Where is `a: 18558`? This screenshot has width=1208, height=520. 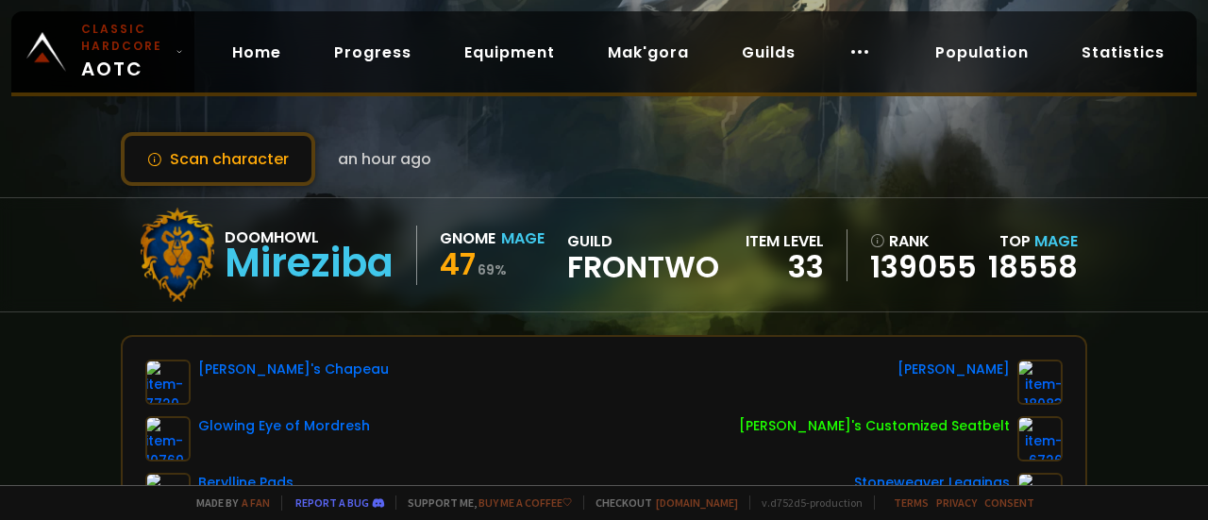
a: 18558 is located at coordinates (1032, 266).